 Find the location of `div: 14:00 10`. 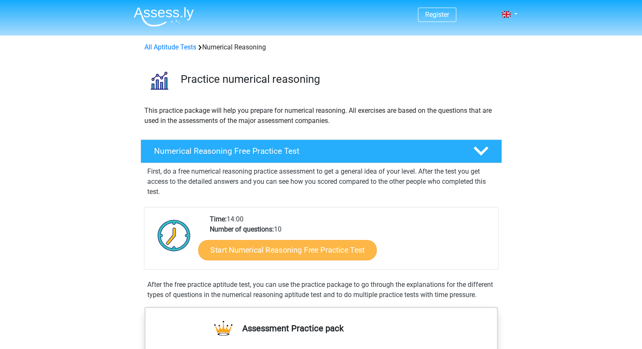

div: 14:00 10 is located at coordinates (350, 241).